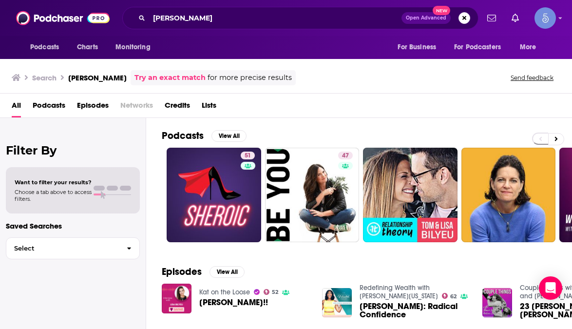 This screenshot has width=572, height=329. What do you see at coordinates (497, 302) in the screenshot?
I see `a: 23 Tom + Lisa Bilyeu` at bounding box center [497, 302].